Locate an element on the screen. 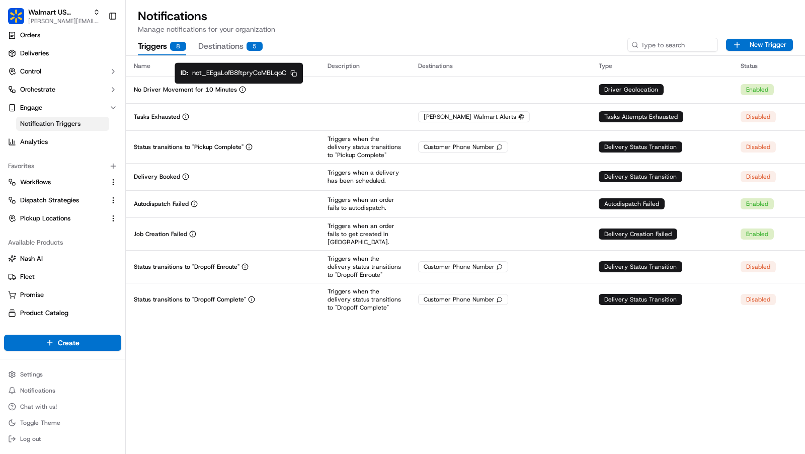 The image size is (805, 454). p: No Driver Movement for 10 Minutes is located at coordinates (185, 90).